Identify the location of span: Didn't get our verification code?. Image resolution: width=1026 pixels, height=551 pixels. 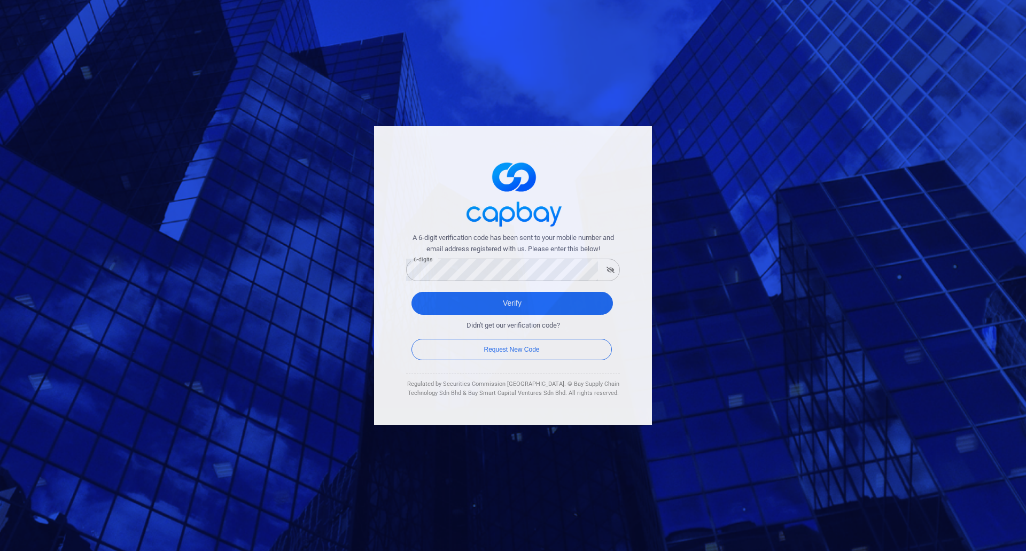
(513, 325).